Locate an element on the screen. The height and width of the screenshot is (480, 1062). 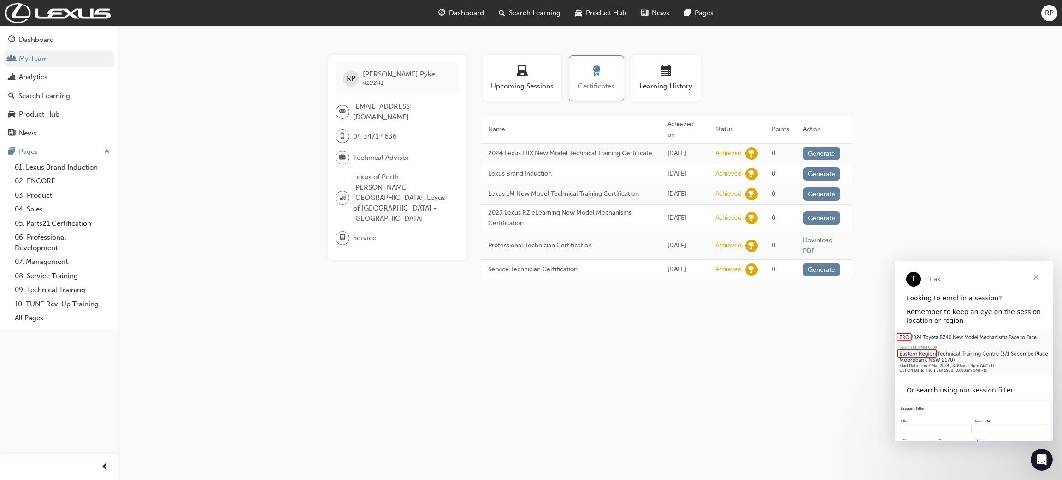
span: Product Hub is located at coordinates (606, 13).